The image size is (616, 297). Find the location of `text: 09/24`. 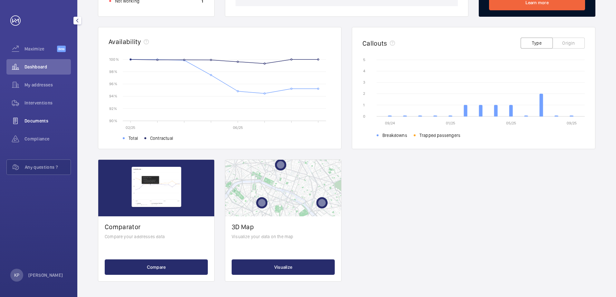

text: 09/24 is located at coordinates (390, 123).